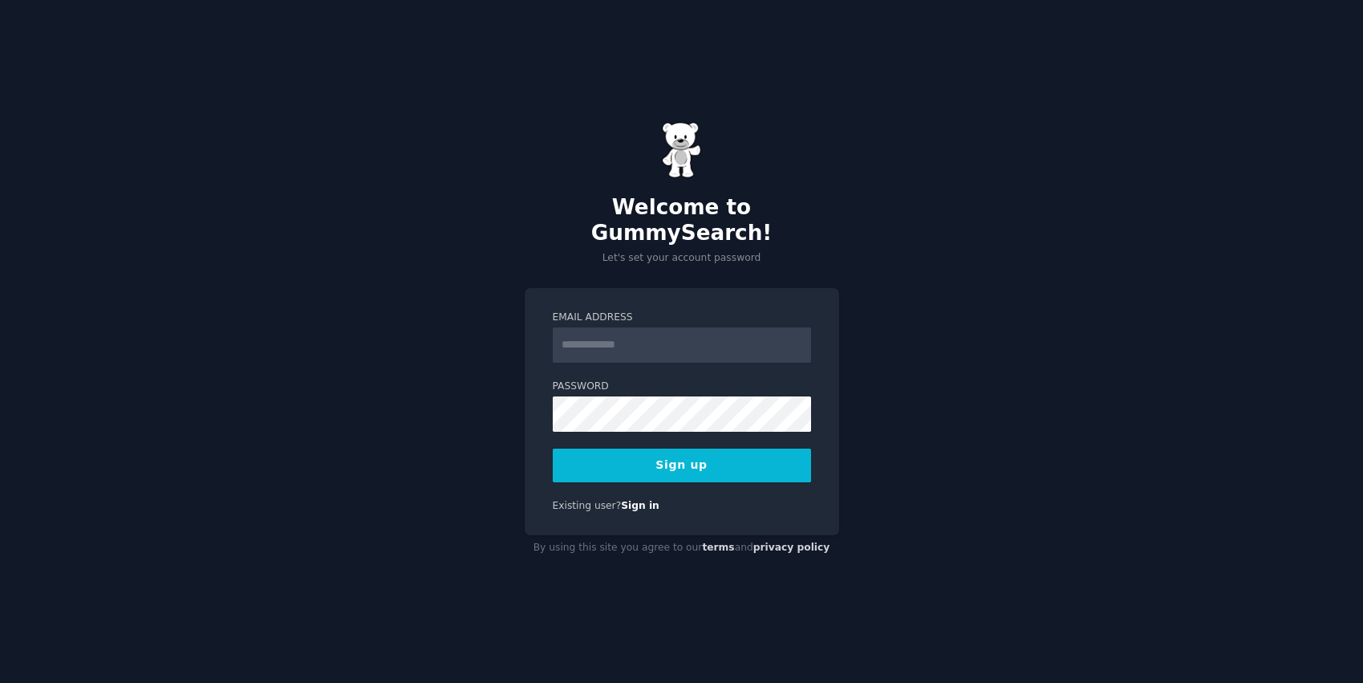 The width and height of the screenshot is (1363, 683). I want to click on p: Let's set your account password, so click(682, 258).